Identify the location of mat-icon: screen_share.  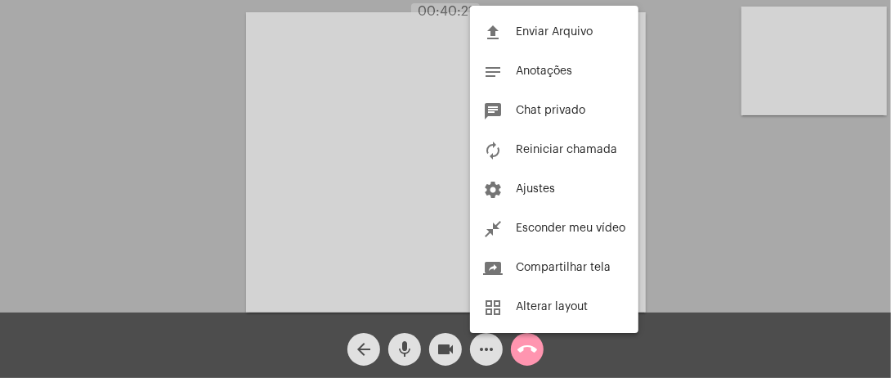
(493, 268).